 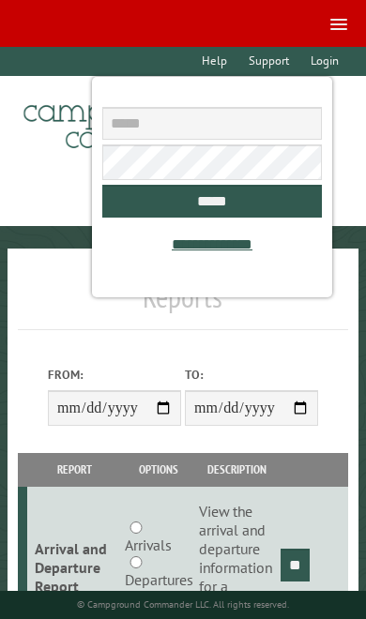 I want to click on label: To:, so click(x=251, y=374).